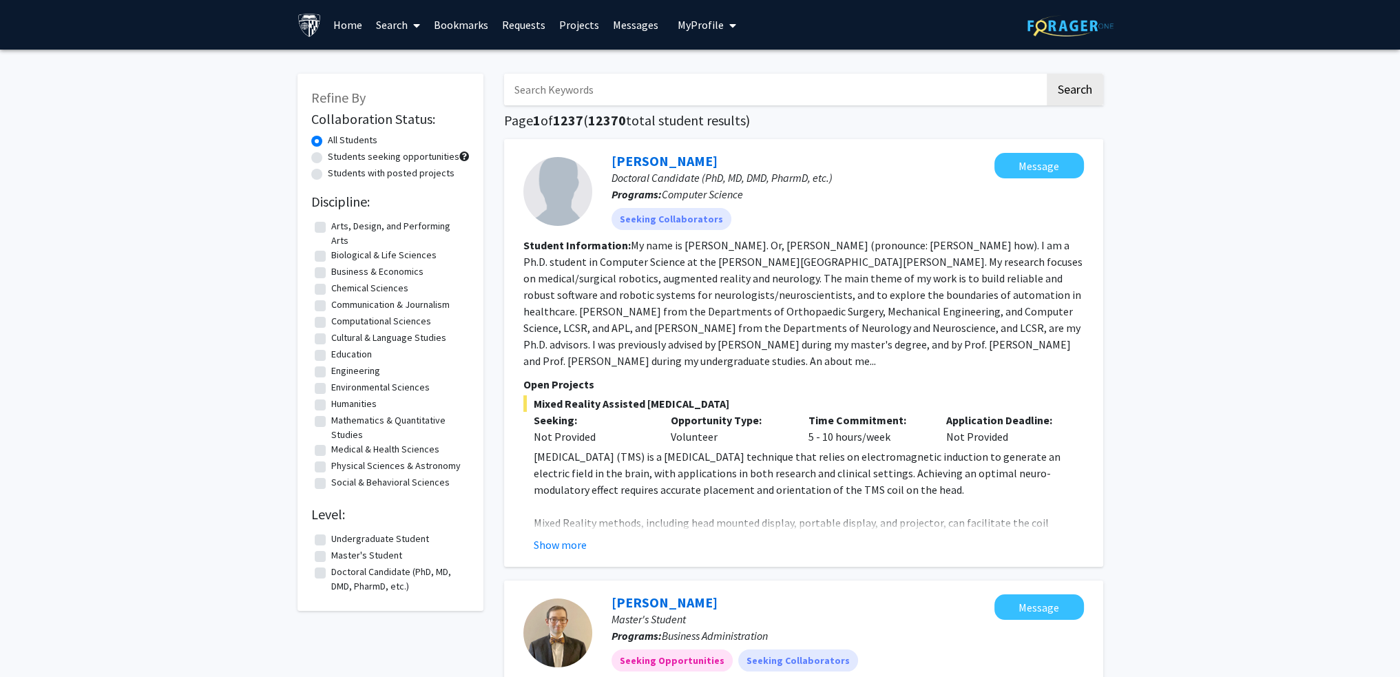 This screenshot has height=677, width=1400. I want to click on span: 1, so click(537, 120).